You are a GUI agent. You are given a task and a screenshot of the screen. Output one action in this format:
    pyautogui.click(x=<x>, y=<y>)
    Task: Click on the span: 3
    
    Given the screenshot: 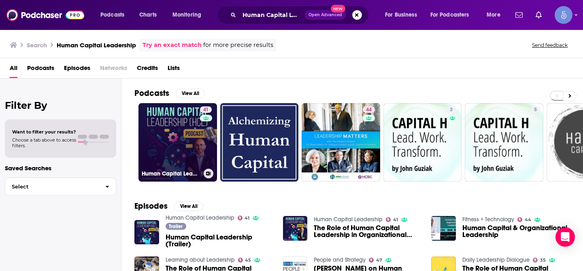 What is the action you would take?
    pyautogui.click(x=451, y=110)
    